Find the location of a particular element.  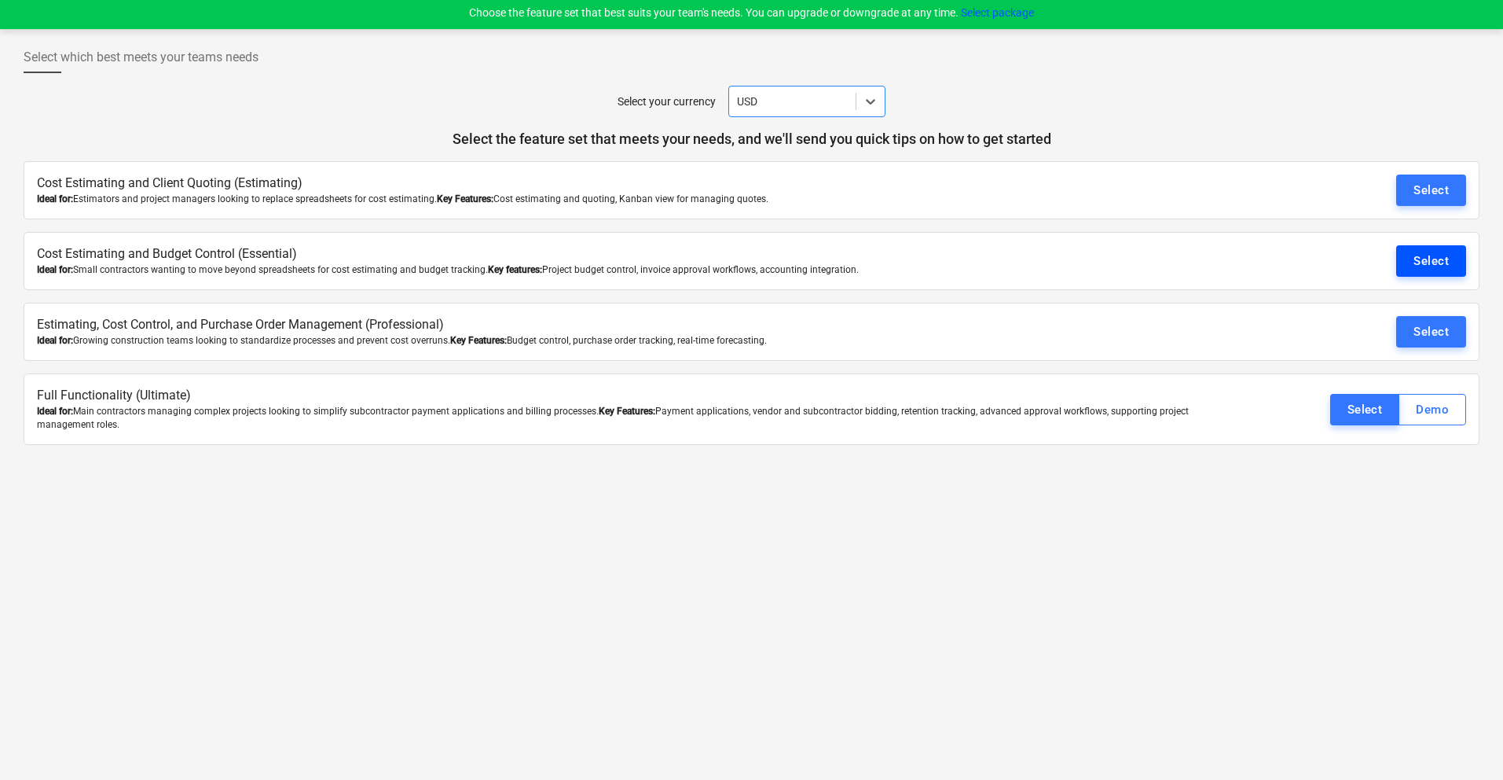

div: Estimators and project managers looking to replace spreadsheets for cost estimating. Cost estimat... is located at coordinates (633, 199).